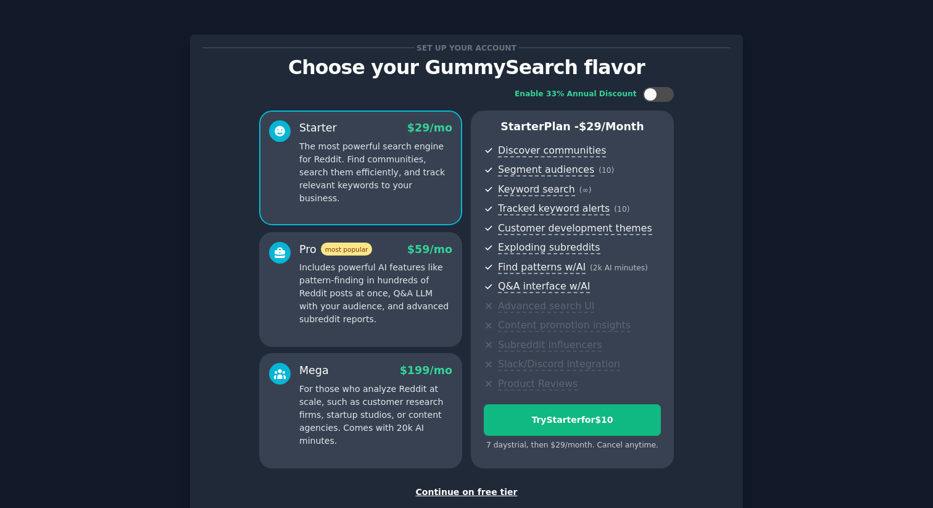  Describe the element at coordinates (572, 446) in the screenshot. I see `div: 7 days trial, then $ 29 /month . Cancel anytime.` at that location.